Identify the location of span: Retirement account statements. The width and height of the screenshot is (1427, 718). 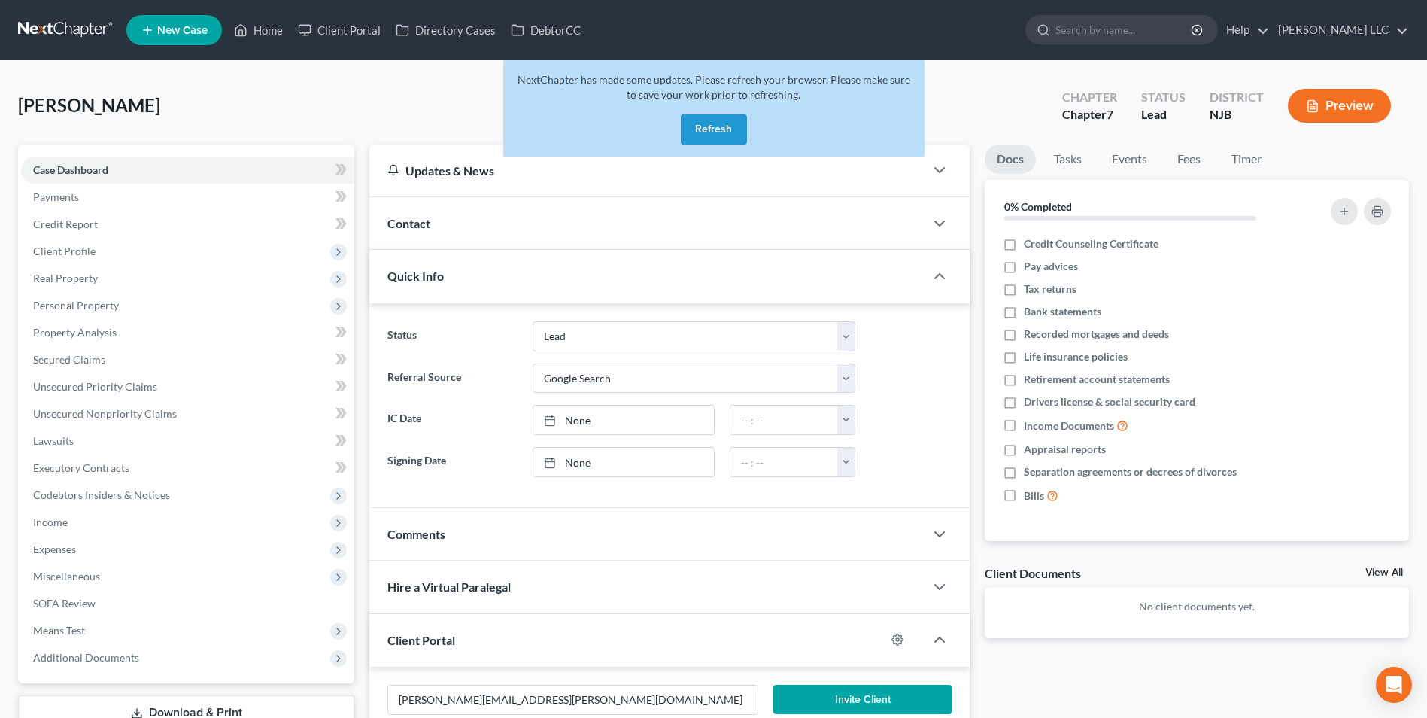
(1097, 379).